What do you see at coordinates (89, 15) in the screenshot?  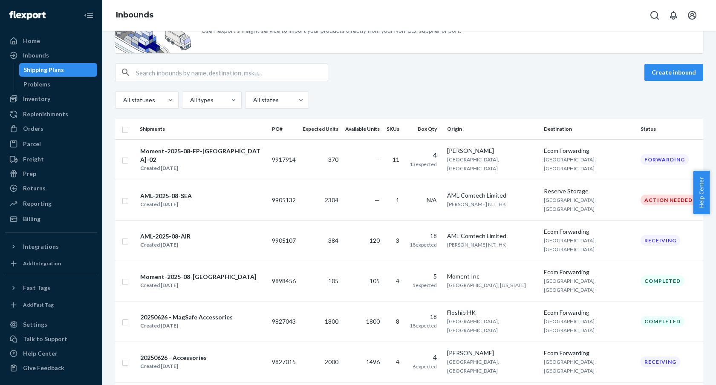 I see `button: Close Navigation` at bounding box center [89, 15].